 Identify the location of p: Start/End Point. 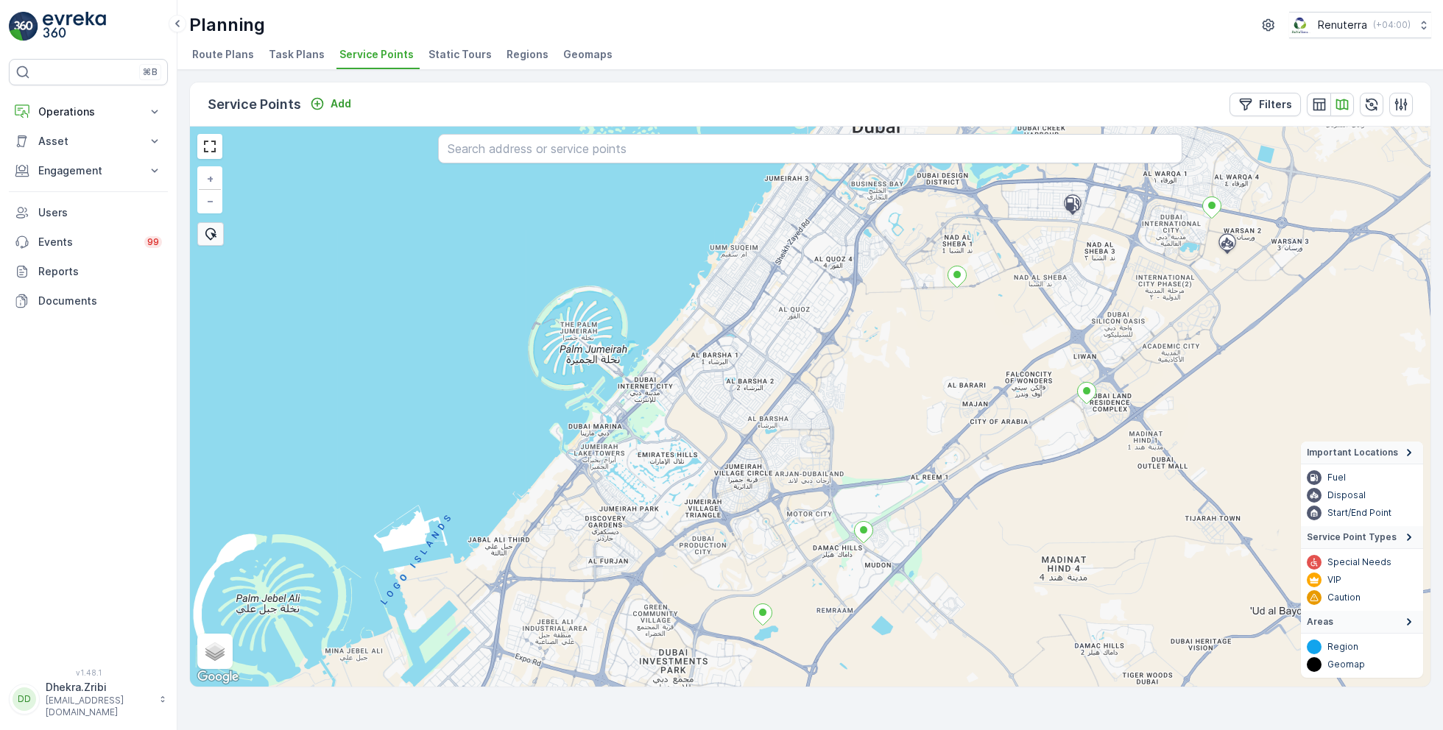
(1359, 513).